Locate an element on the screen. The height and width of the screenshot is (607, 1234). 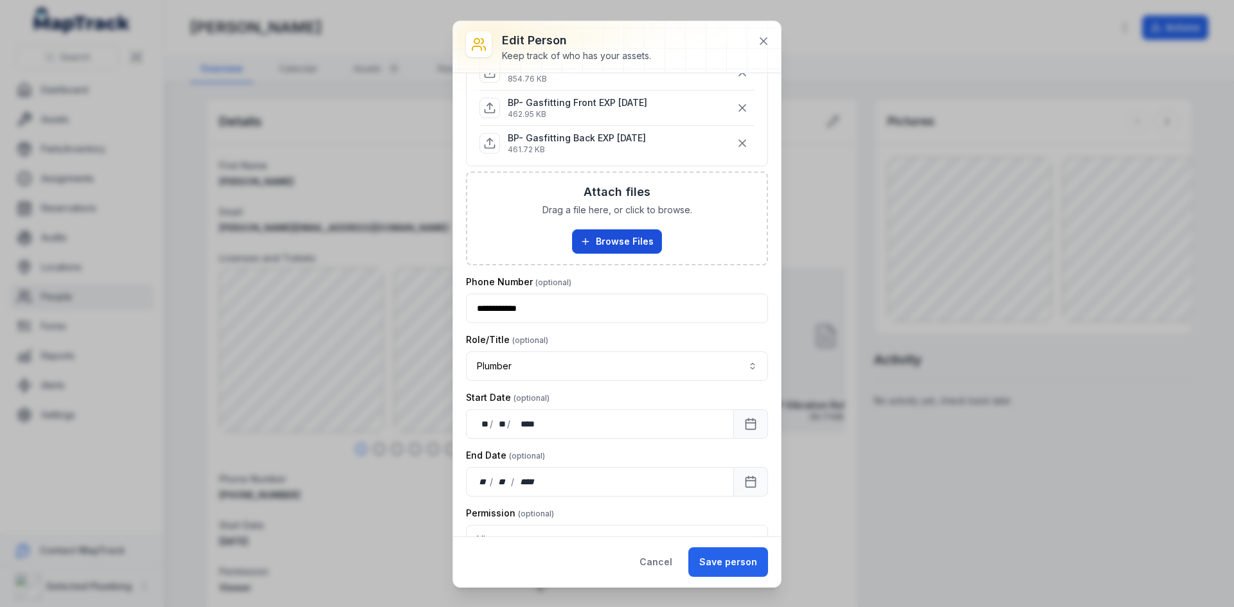
h3: Edit person is located at coordinates (577, 40).